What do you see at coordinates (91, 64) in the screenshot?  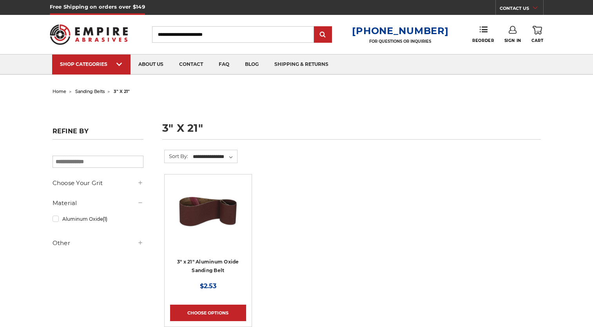 I see `div: SHOP CATEGORIES` at bounding box center [91, 64].